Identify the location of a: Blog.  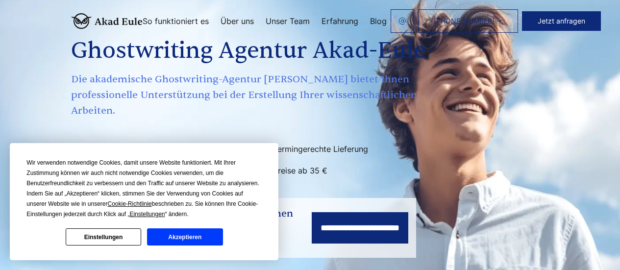
(378, 21).